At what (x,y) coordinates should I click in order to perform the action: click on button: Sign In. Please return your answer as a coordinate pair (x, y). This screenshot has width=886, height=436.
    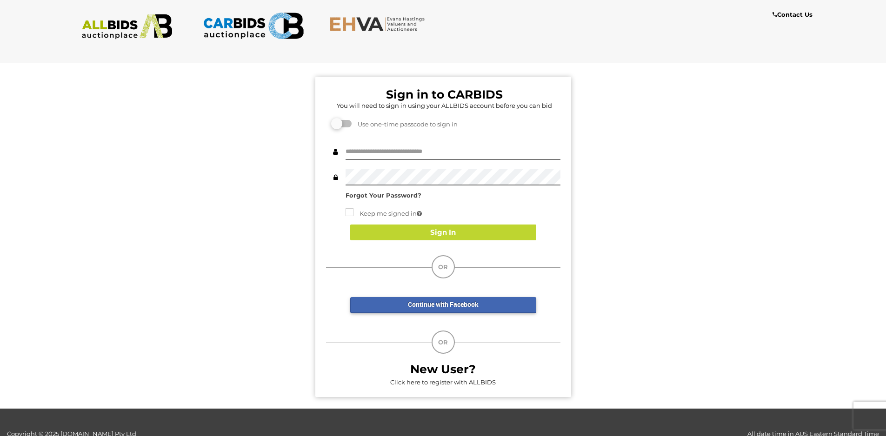
    Looking at the image, I should click on (443, 233).